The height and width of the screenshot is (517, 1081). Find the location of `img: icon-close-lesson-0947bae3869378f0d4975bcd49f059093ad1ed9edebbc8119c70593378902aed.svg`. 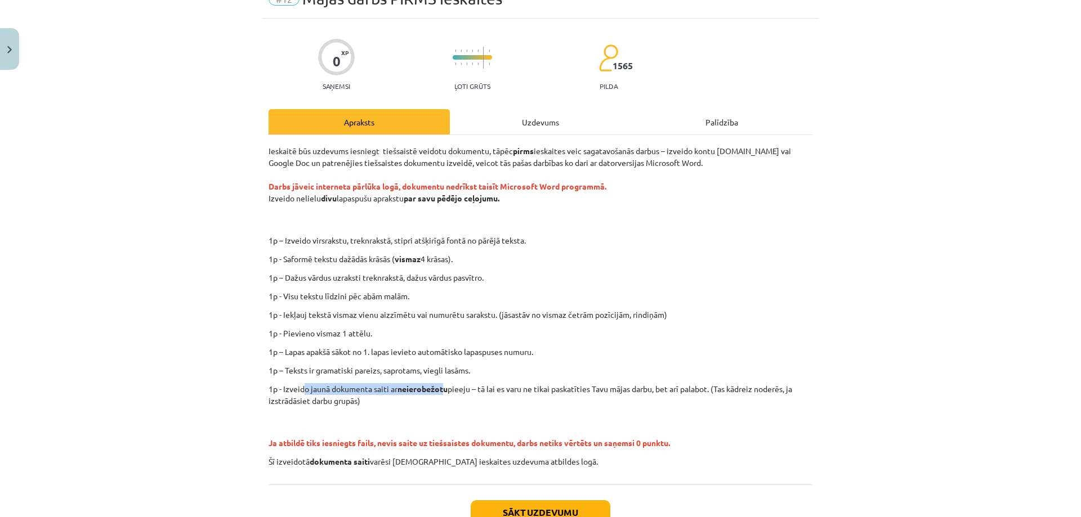

img: icon-close-lesson-0947bae3869378f0d4975bcd49f059093ad1ed9edebbc8119c70593378902aed.svg is located at coordinates (10, 50).